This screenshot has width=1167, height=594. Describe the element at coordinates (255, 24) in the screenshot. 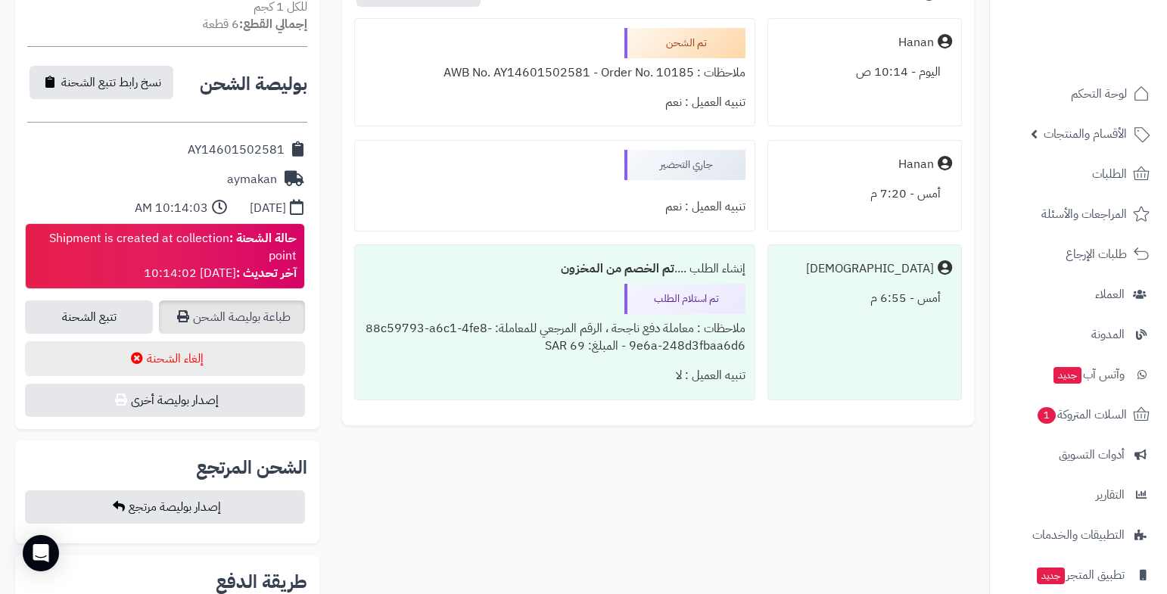

I see `small: 6 قطعة` at that location.